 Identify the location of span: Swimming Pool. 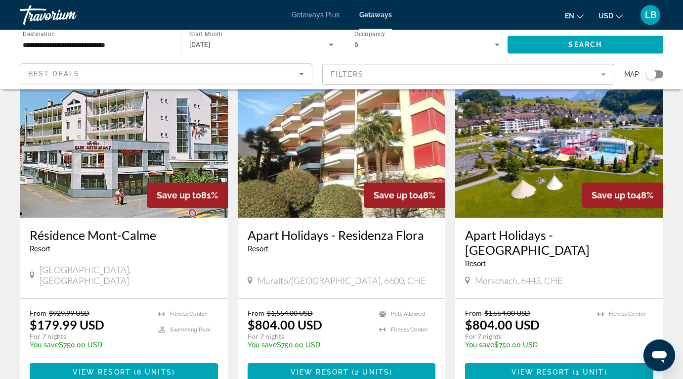
(190, 329).